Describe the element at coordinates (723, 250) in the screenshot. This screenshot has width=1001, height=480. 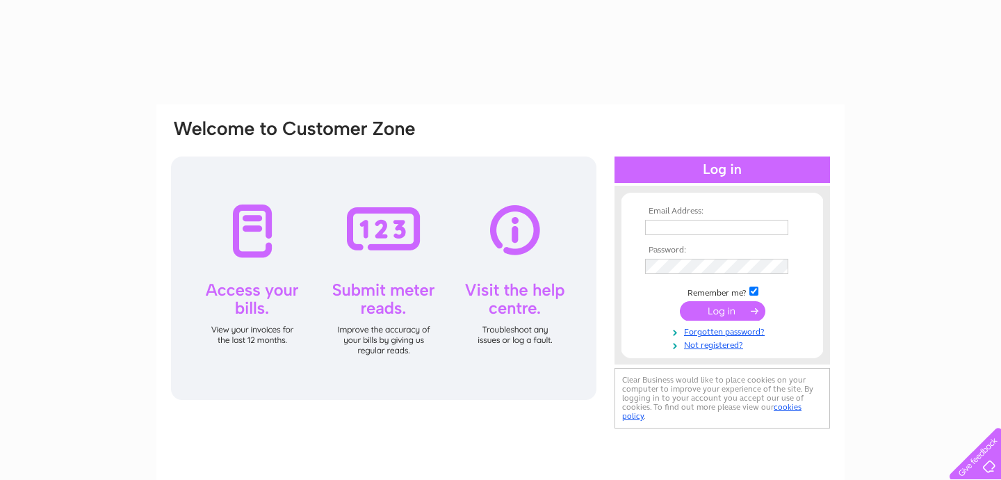
I see `th: Password:` at that location.